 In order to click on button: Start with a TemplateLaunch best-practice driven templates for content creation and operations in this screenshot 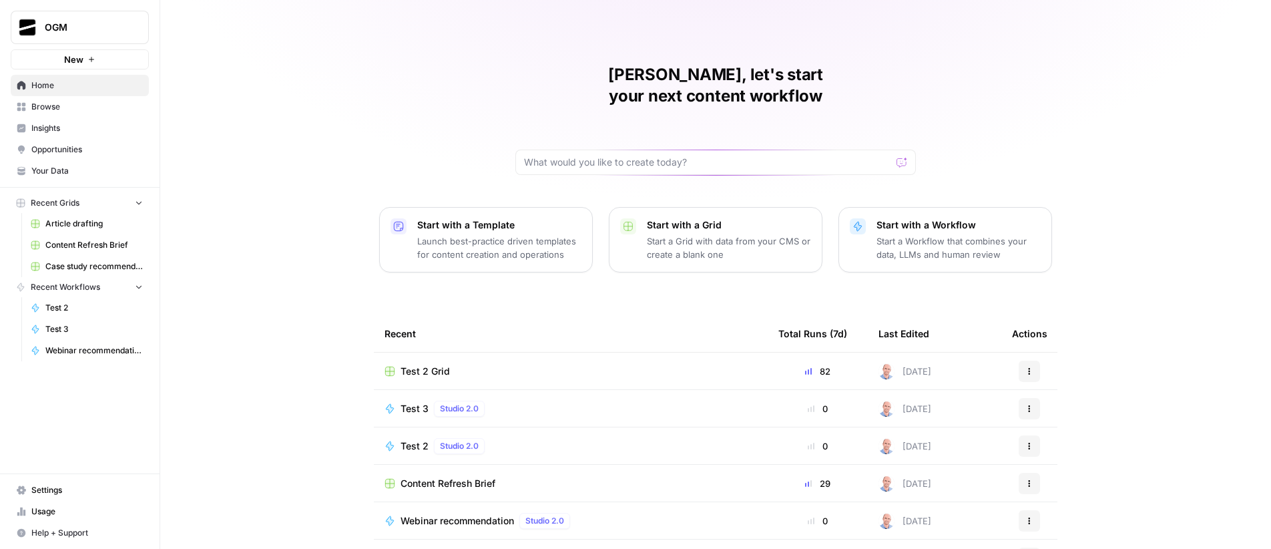, I will do `click(486, 240)`.